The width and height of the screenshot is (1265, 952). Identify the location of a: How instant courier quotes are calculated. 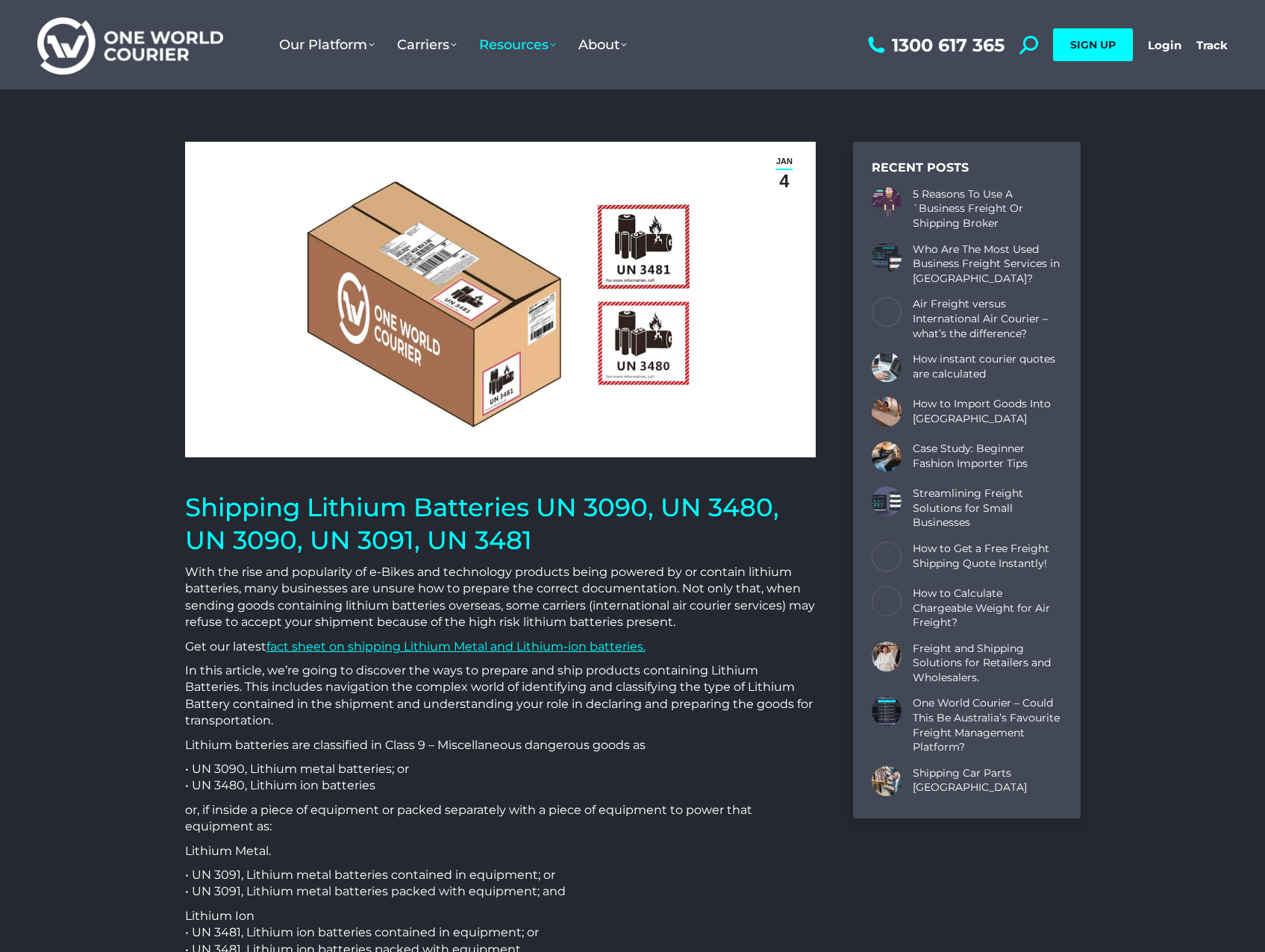
(988, 367).